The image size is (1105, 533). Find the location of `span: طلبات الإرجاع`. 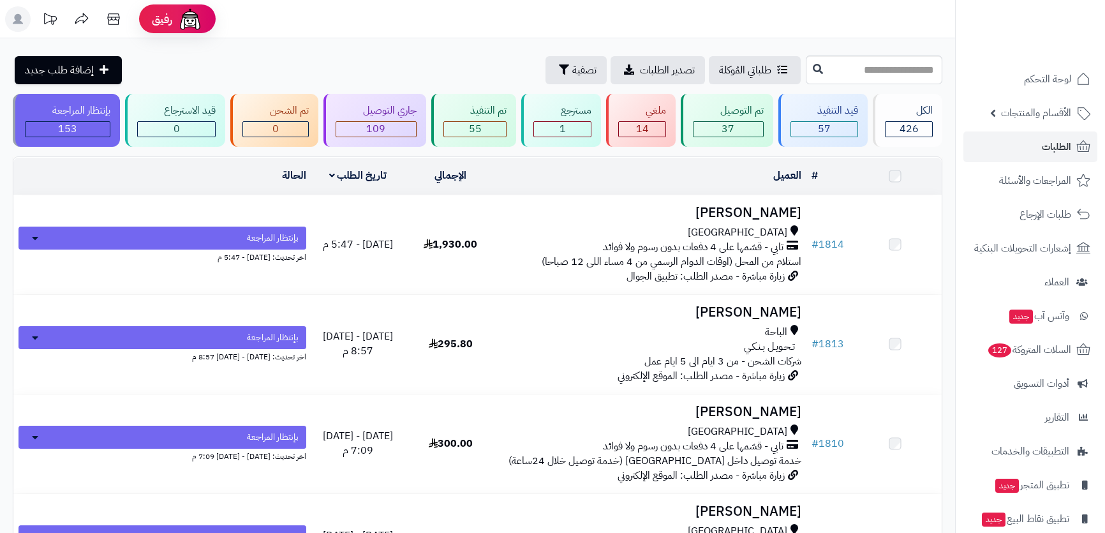

span: طلبات الإرجاع is located at coordinates (1045, 214).